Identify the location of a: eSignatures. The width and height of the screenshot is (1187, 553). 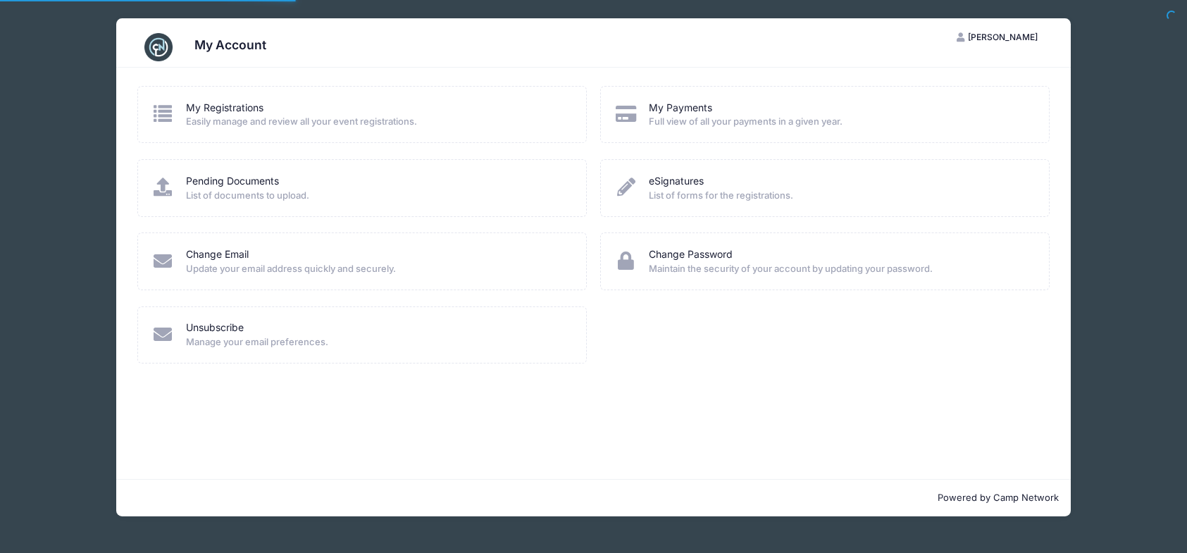
(676, 181).